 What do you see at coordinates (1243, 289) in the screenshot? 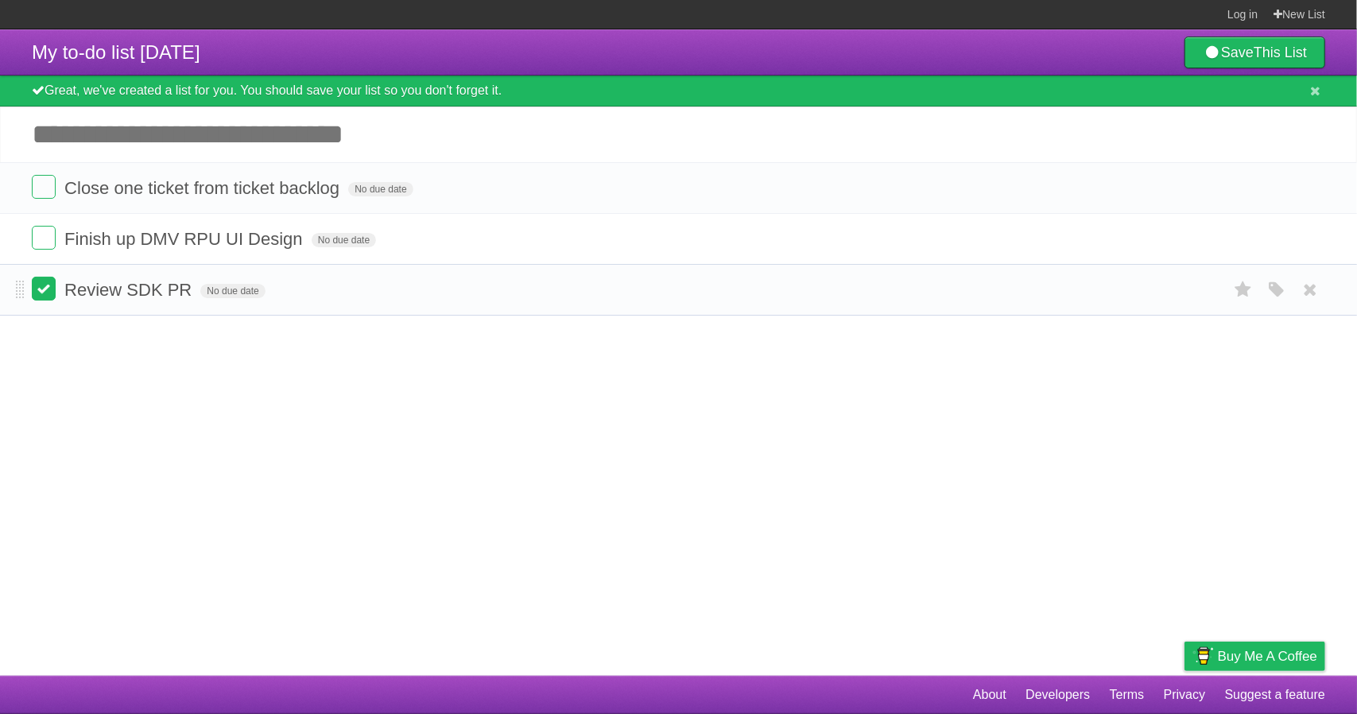
I see `label: Star task` at bounding box center [1243, 289].